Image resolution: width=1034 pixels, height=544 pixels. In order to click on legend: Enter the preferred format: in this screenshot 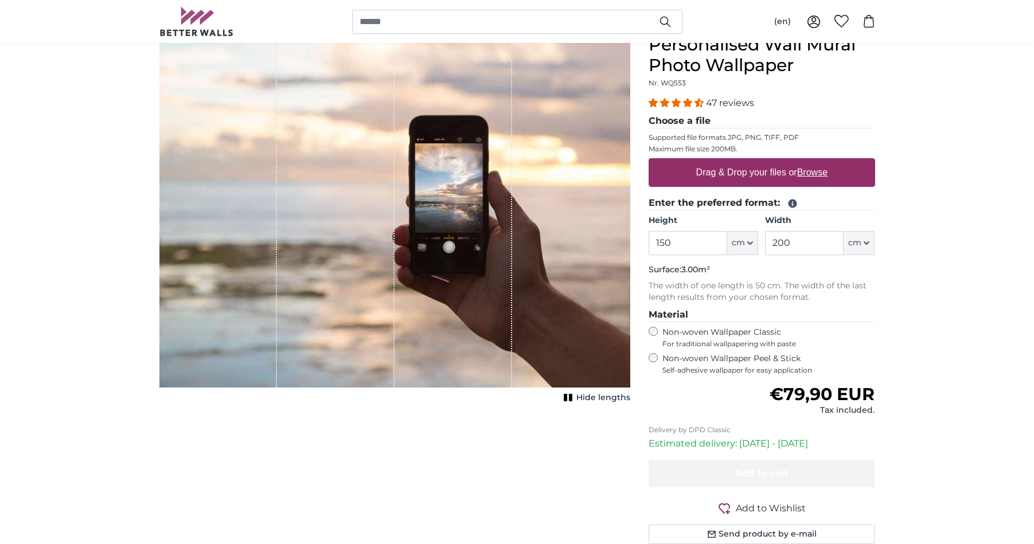, I will do `click(762, 203)`.